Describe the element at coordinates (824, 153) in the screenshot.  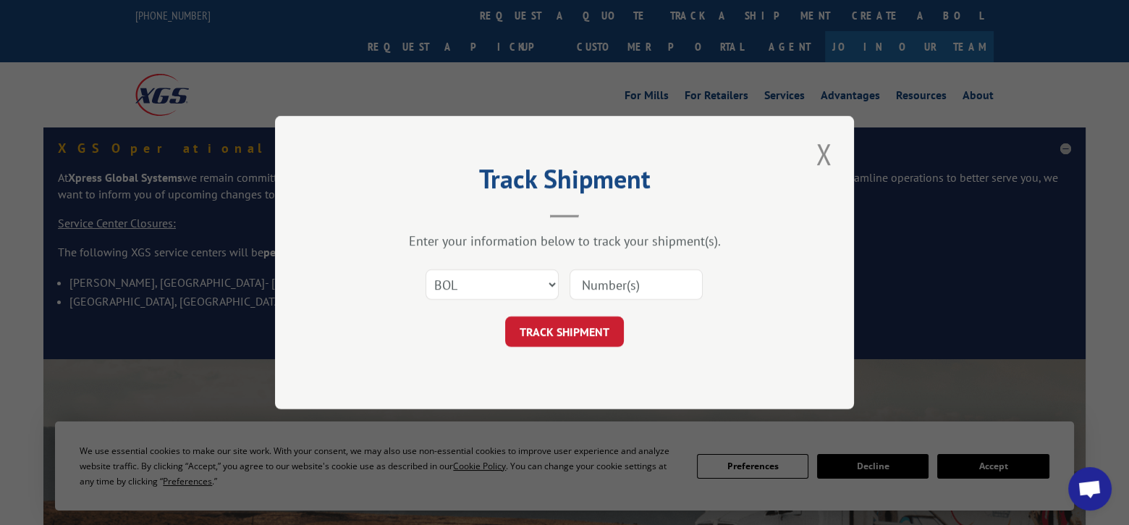
I see `button: Close modal` at that location.